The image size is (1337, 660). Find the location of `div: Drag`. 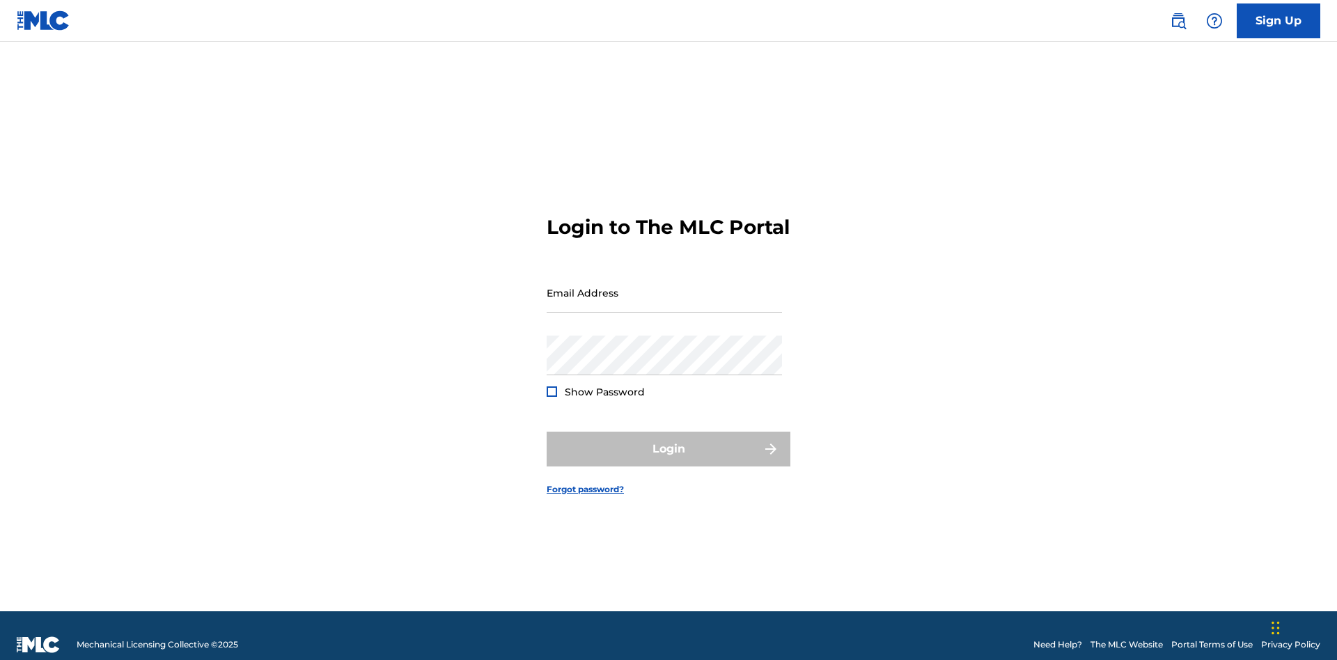

div: Drag is located at coordinates (1276, 628).